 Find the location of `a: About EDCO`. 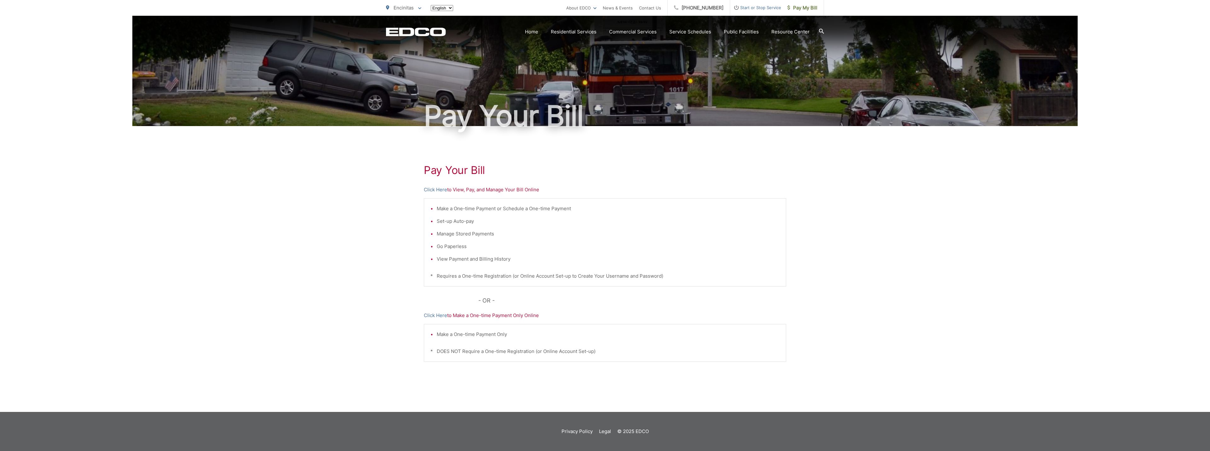

a: About EDCO is located at coordinates (581, 8).